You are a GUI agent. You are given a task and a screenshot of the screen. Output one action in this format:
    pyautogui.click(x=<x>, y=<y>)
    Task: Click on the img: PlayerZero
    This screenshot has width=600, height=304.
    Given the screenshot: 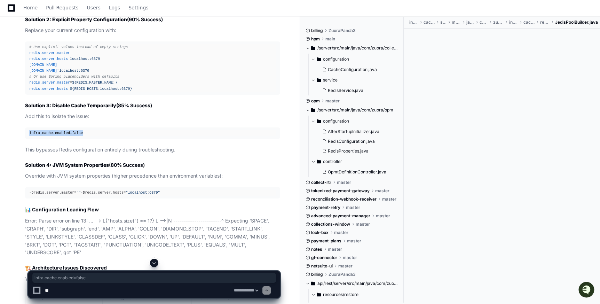 What is the action you would take?
    pyautogui.click(x=14, y=14)
    